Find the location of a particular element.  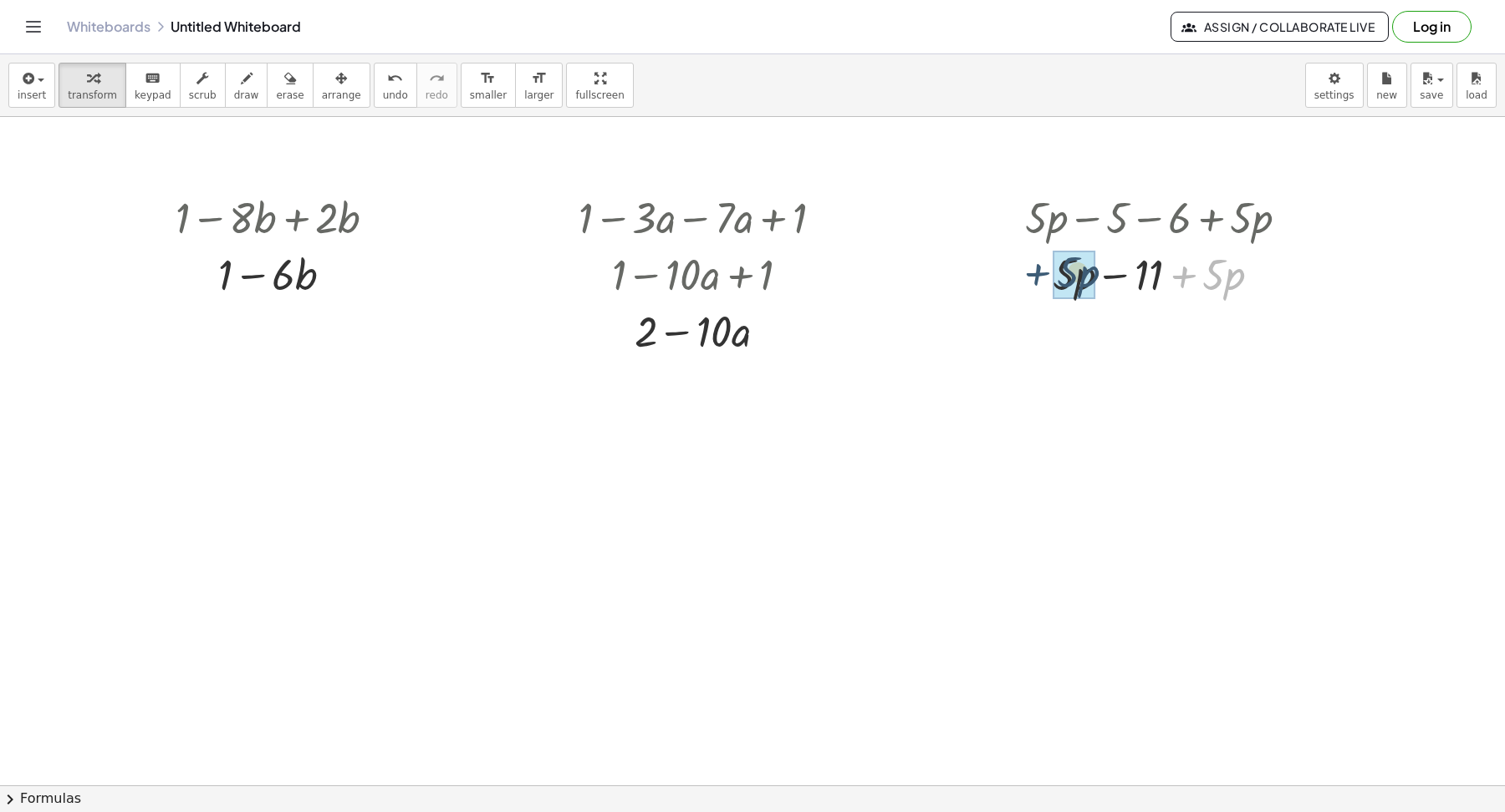

button: redoredo is located at coordinates (436, 85).